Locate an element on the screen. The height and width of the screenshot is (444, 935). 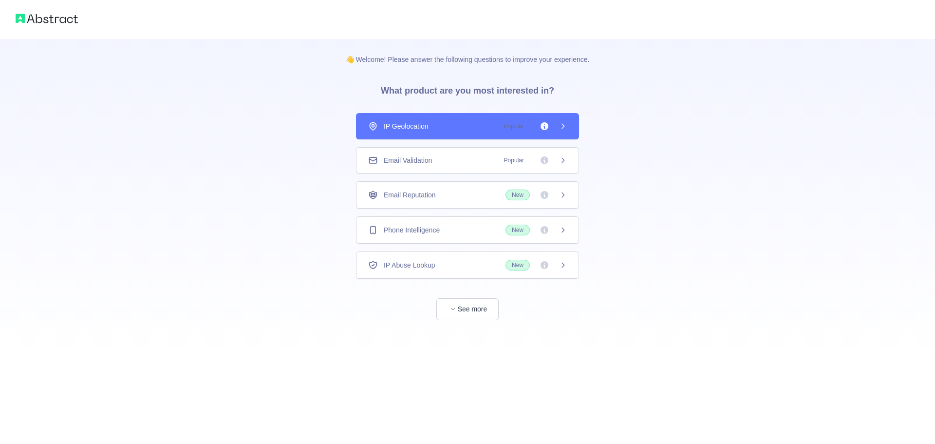
p: 👋 Welcome! Please answer the following questions to improve your experience. is located at coordinates (468, 52).